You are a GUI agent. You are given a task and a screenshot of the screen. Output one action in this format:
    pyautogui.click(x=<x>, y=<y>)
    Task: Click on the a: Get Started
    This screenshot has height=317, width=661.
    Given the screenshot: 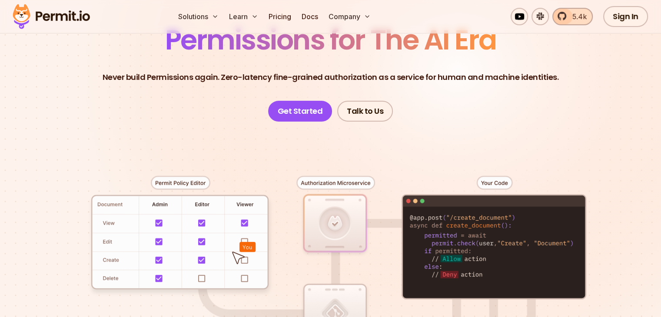 What is the action you would take?
    pyautogui.click(x=300, y=111)
    